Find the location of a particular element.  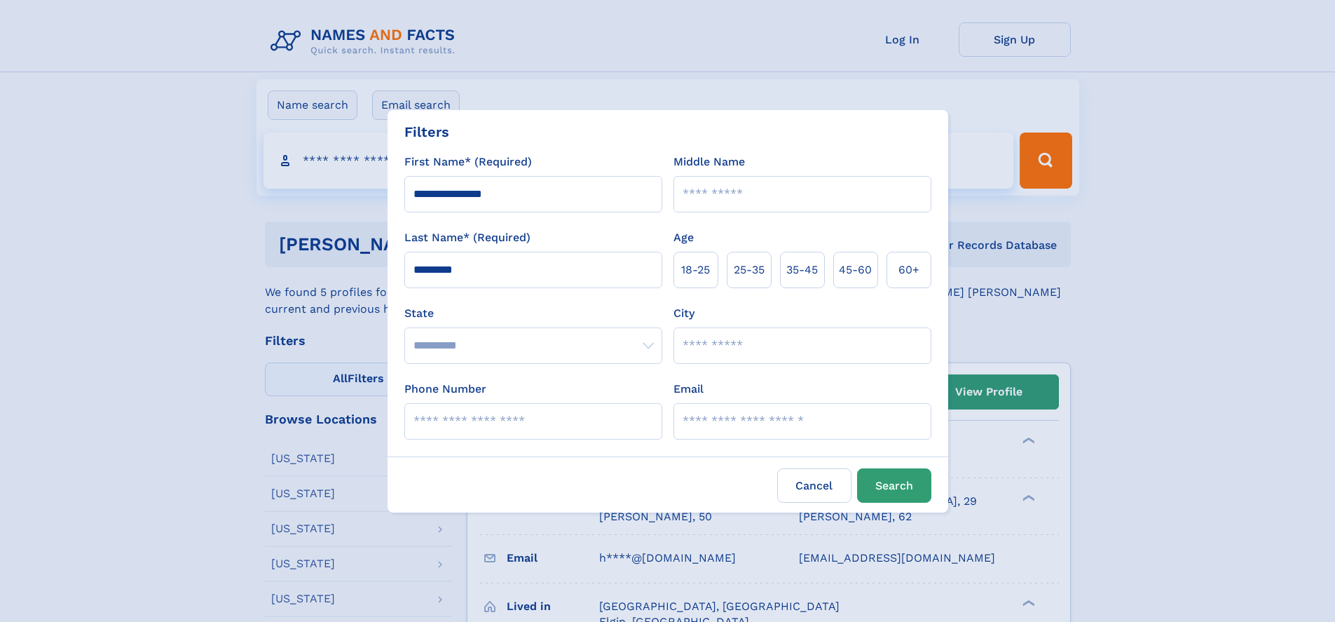

button: Search is located at coordinates (894, 485).